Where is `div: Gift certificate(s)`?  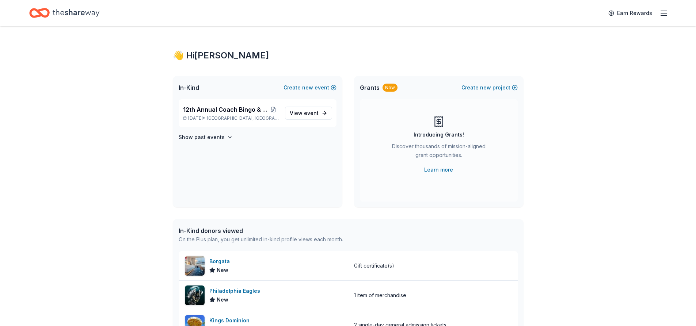
div: Gift certificate(s) is located at coordinates (374, 266).